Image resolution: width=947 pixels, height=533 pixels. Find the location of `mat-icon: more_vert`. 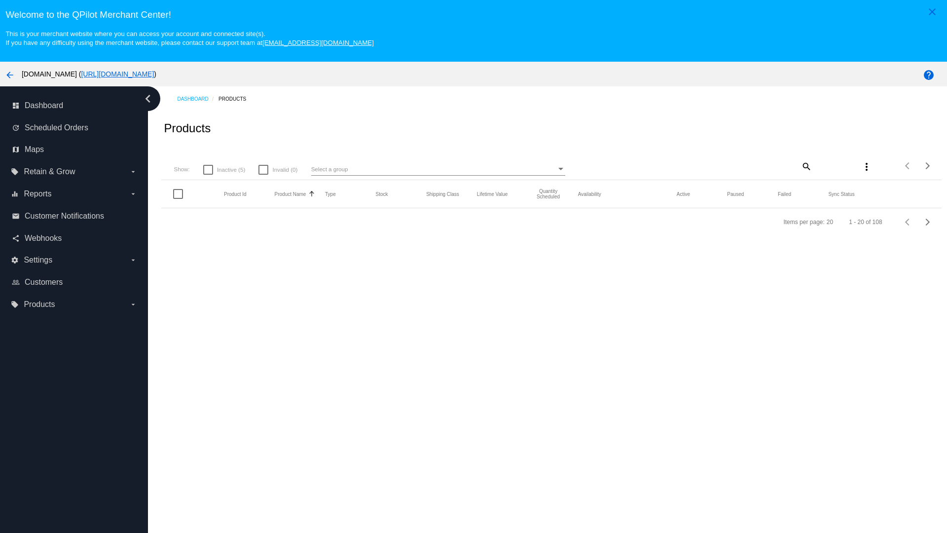

mat-icon: more_vert is located at coordinates (867, 167).